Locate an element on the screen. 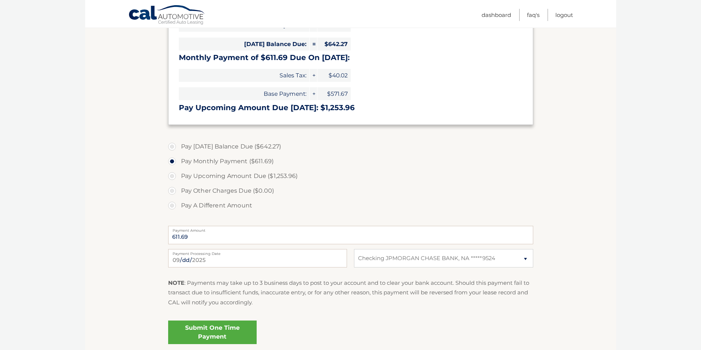  a: Dashboard is located at coordinates (496, 15).